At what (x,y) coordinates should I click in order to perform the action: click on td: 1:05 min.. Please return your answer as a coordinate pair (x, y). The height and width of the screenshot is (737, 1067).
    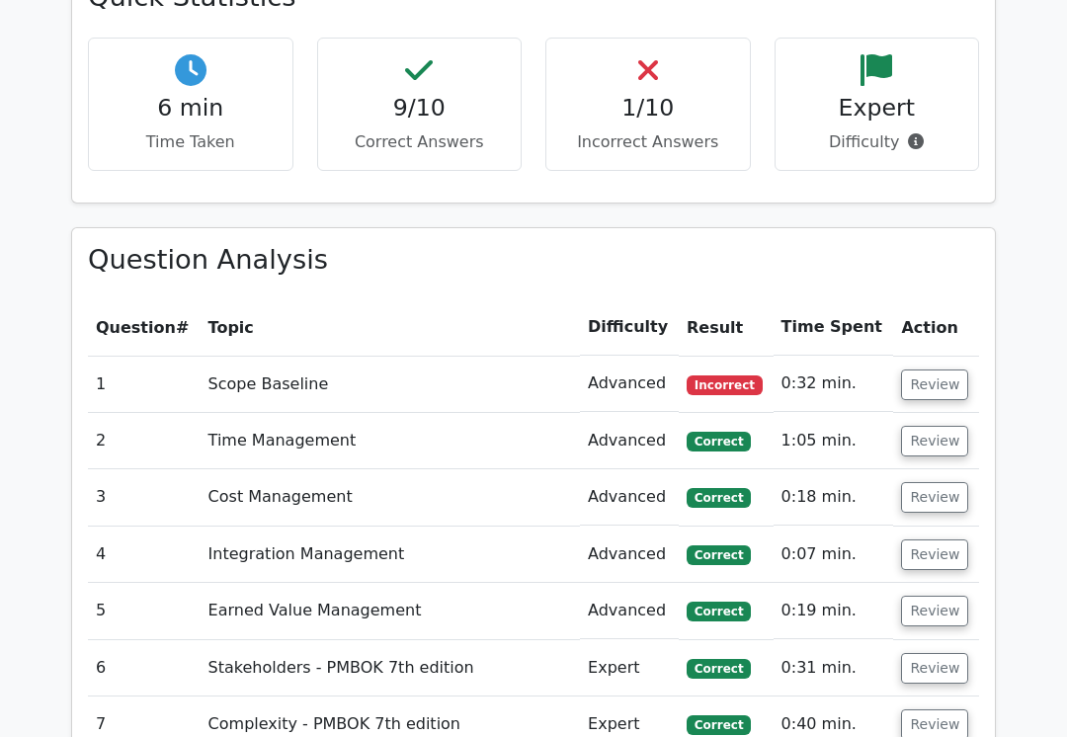
    Looking at the image, I should click on (834, 441).